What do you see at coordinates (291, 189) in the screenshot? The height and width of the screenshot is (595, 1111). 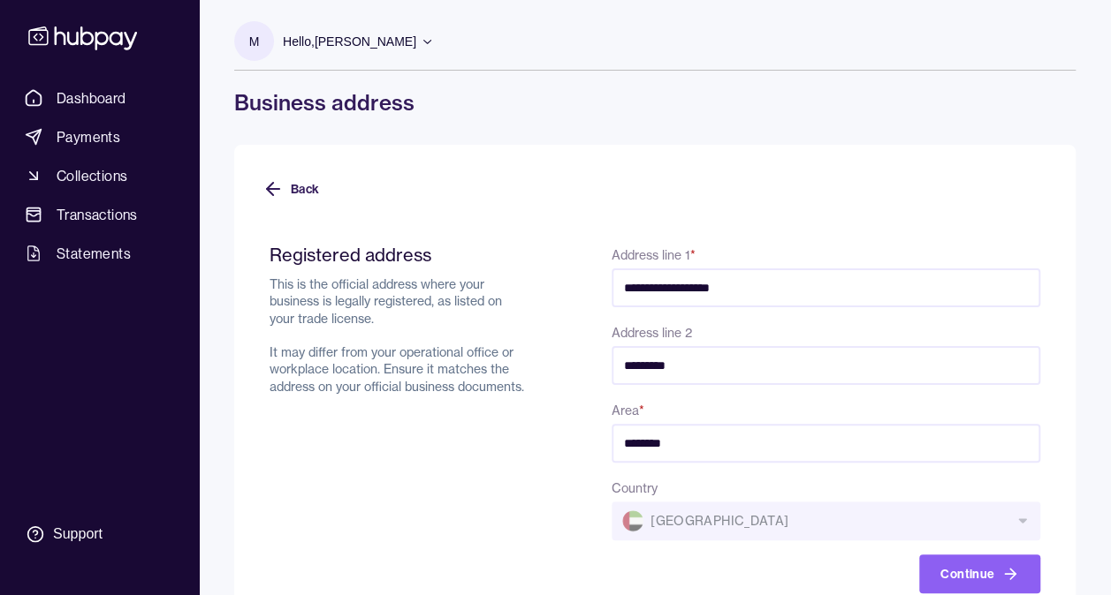 I see `button: Back` at bounding box center [291, 189].